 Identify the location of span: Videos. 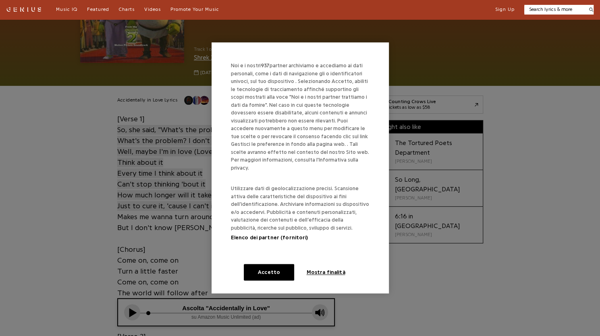
(152, 9).